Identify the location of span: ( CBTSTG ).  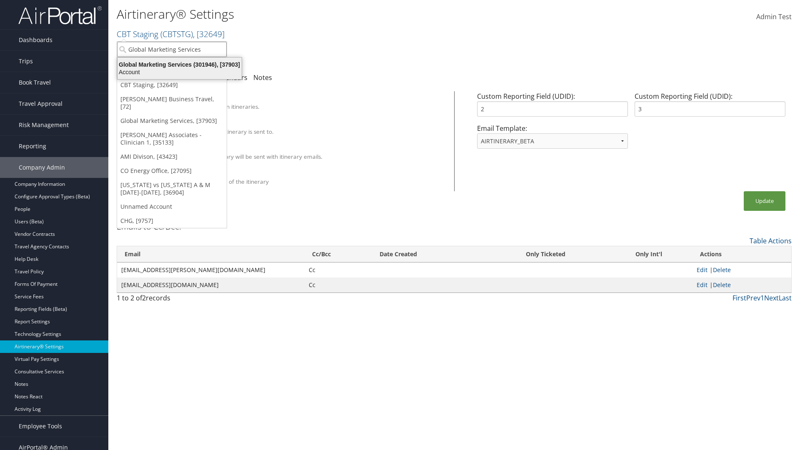
(177, 34).